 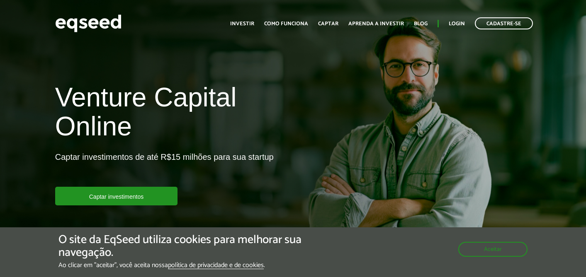 What do you see at coordinates (199, 265) in the screenshot?
I see `p: Ao clicar em "aceitar", você aceita nossa .` at bounding box center [199, 265].